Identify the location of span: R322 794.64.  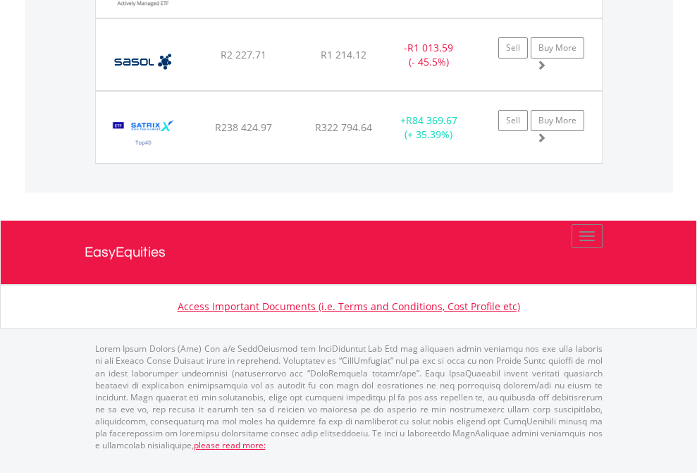
(343, 127).